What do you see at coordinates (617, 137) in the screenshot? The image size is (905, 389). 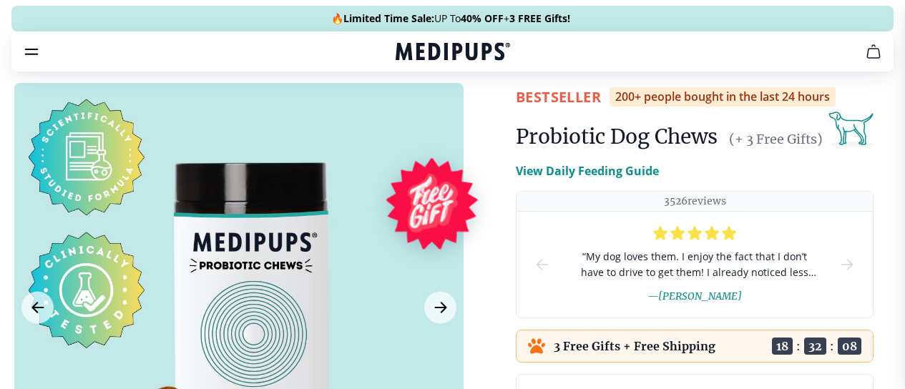 I see `h1: Probiotic Dog Chews` at bounding box center [617, 137].